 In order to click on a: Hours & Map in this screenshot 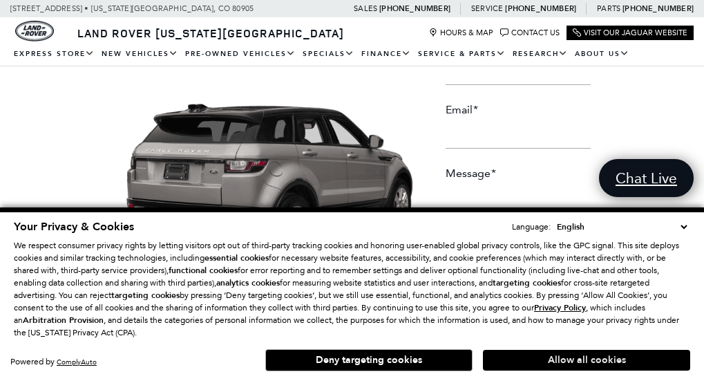, I will do `click(461, 32)`.